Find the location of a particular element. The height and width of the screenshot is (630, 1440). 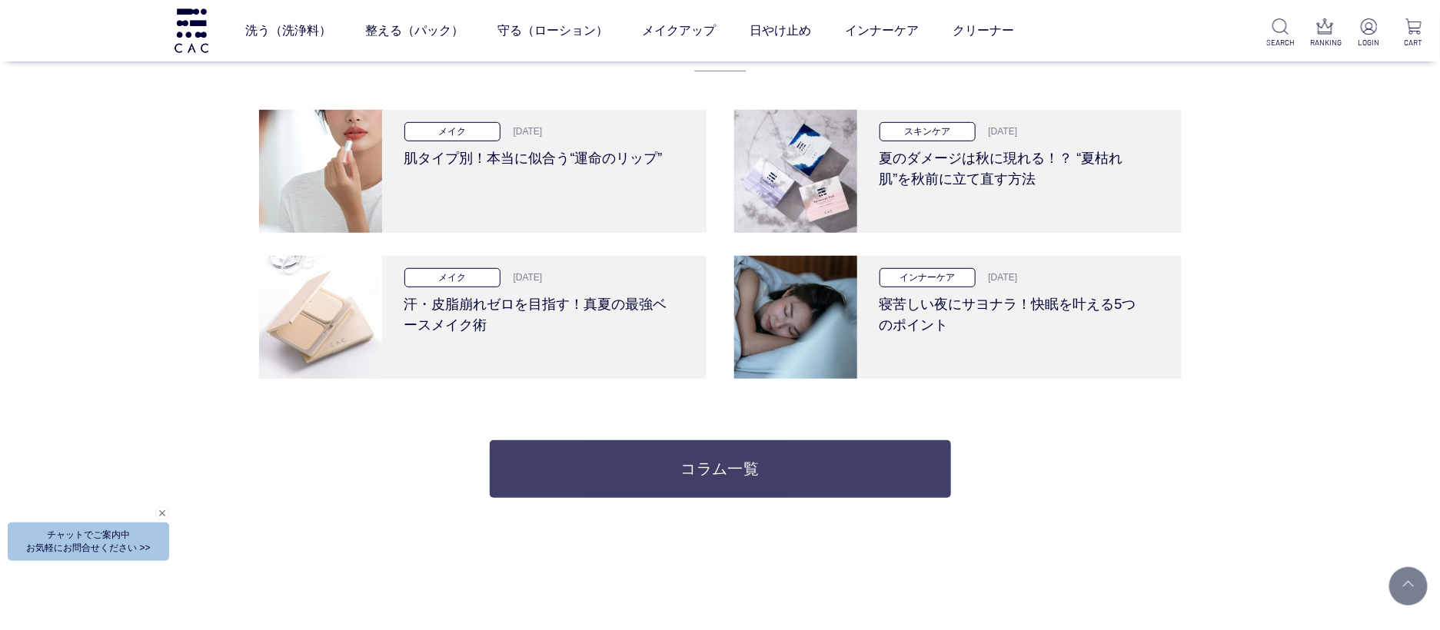

a: 洗う（洗浄料） is located at coordinates (288, 31).